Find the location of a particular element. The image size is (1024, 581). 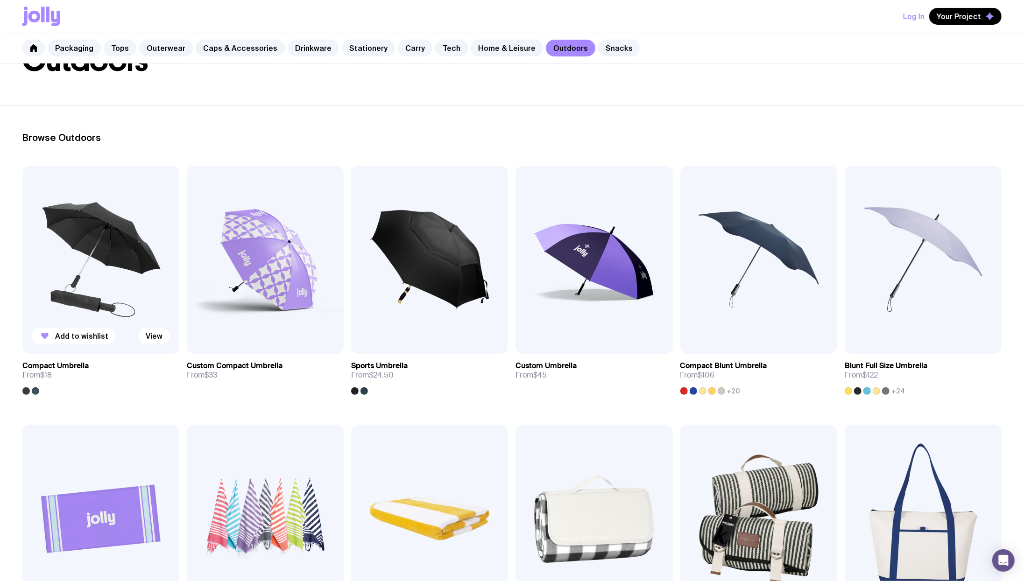

span: $18 is located at coordinates (46, 375).